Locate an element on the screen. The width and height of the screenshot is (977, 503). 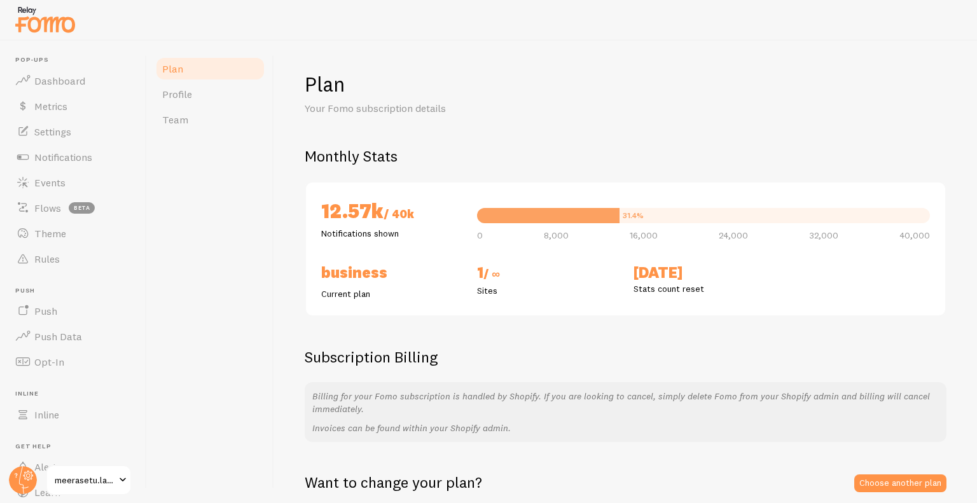
span: Settings is located at coordinates (53, 132).